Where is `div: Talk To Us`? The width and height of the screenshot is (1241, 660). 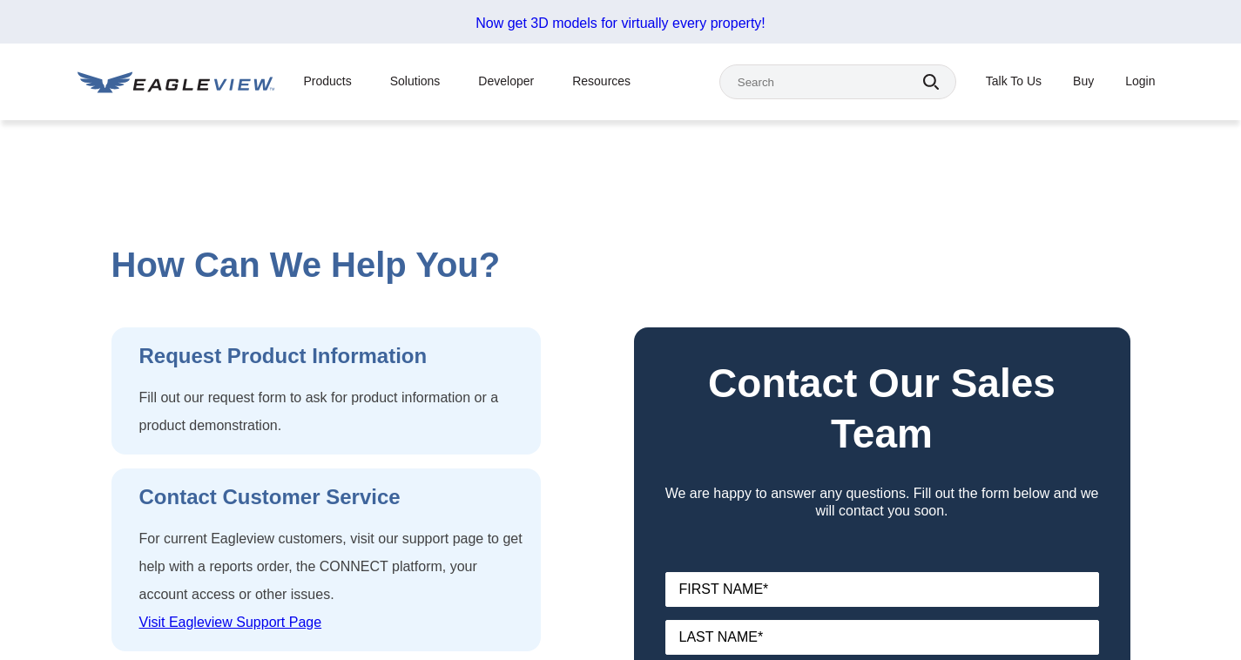 div: Talk To Us is located at coordinates (1018, 82).